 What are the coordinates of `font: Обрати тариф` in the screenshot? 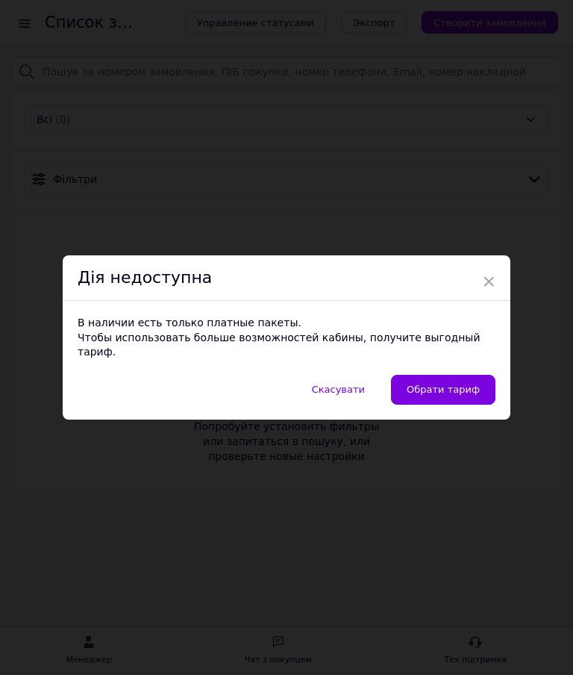 It's located at (443, 389).